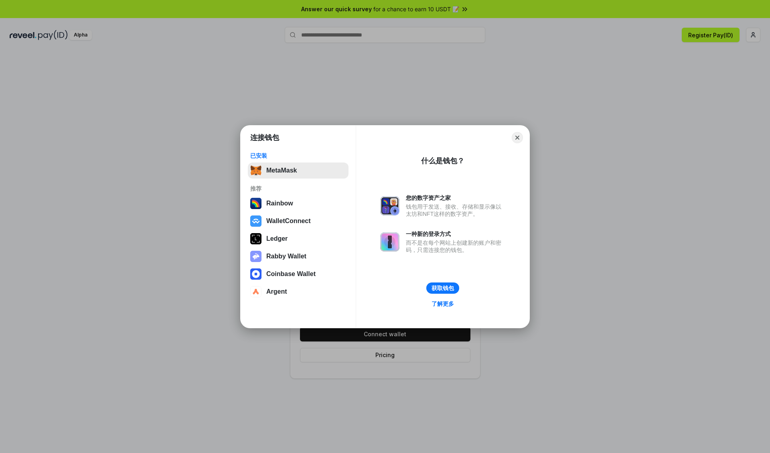 The height and width of the screenshot is (453, 770). What do you see at coordinates (256, 170) in the screenshot?
I see `img: svg+xml,%3Csvg%20fill%3D%22none%22%20height%3D%2233%22%20viewBox%3D%220%200%2035%2033%22%20width%...` at bounding box center [256, 170].